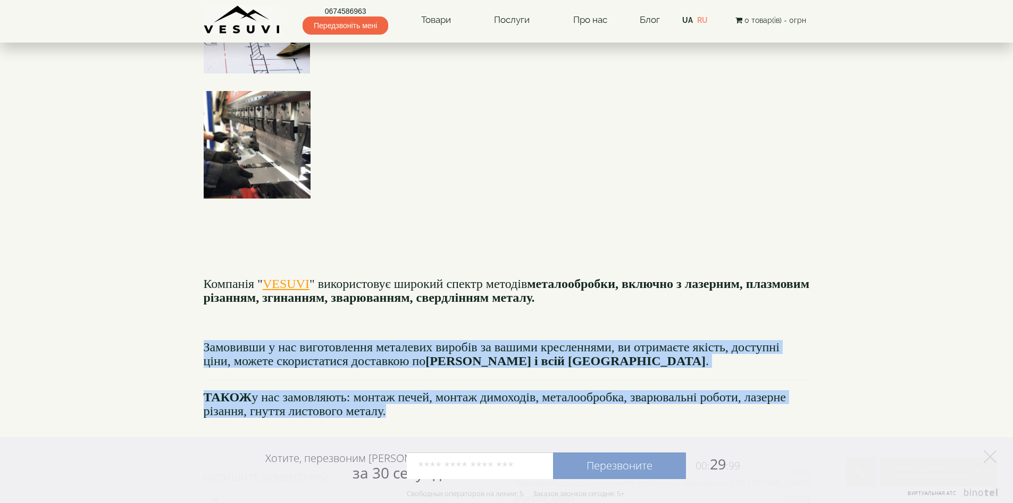 This screenshot has width=1013, height=503. I want to click on span: :99, so click(733, 466).